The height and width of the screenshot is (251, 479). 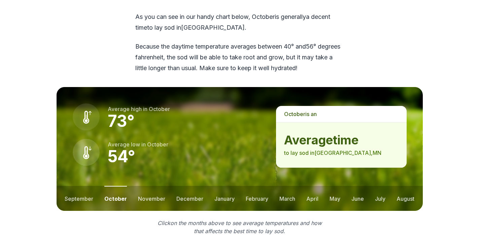 What do you see at coordinates (225, 198) in the screenshot?
I see `button: january` at bounding box center [225, 198].